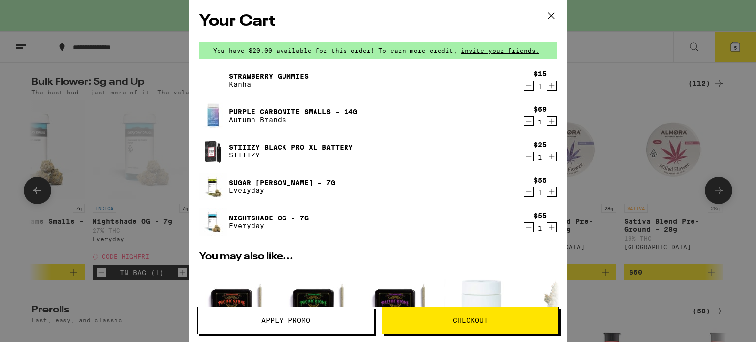 The width and height of the screenshot is (756, 342). What do you see at coordinates (400, 304) in the screenshot?
I see `img: Pacific Stone - PR OG 14-Pack - 7g` at bounding box center [400, 304].